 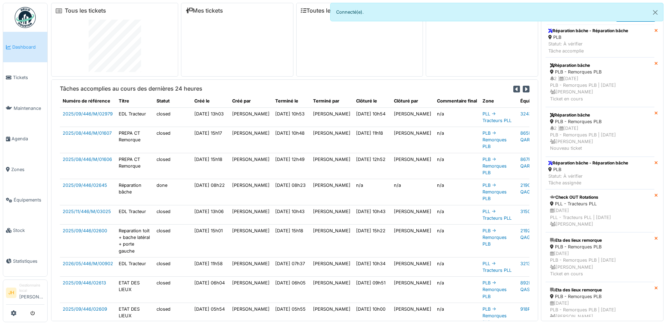 What do you see at coordinates (533, 264) in the screenshot?
I see `a: 3213-BB4411` at bounding box center [533, 264].